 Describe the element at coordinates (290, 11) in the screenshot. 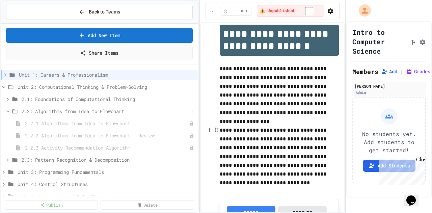

I see `div: ⚠️ Students cannot see this content! Click the toggle to publish it and make it visible to your c...` at that location.